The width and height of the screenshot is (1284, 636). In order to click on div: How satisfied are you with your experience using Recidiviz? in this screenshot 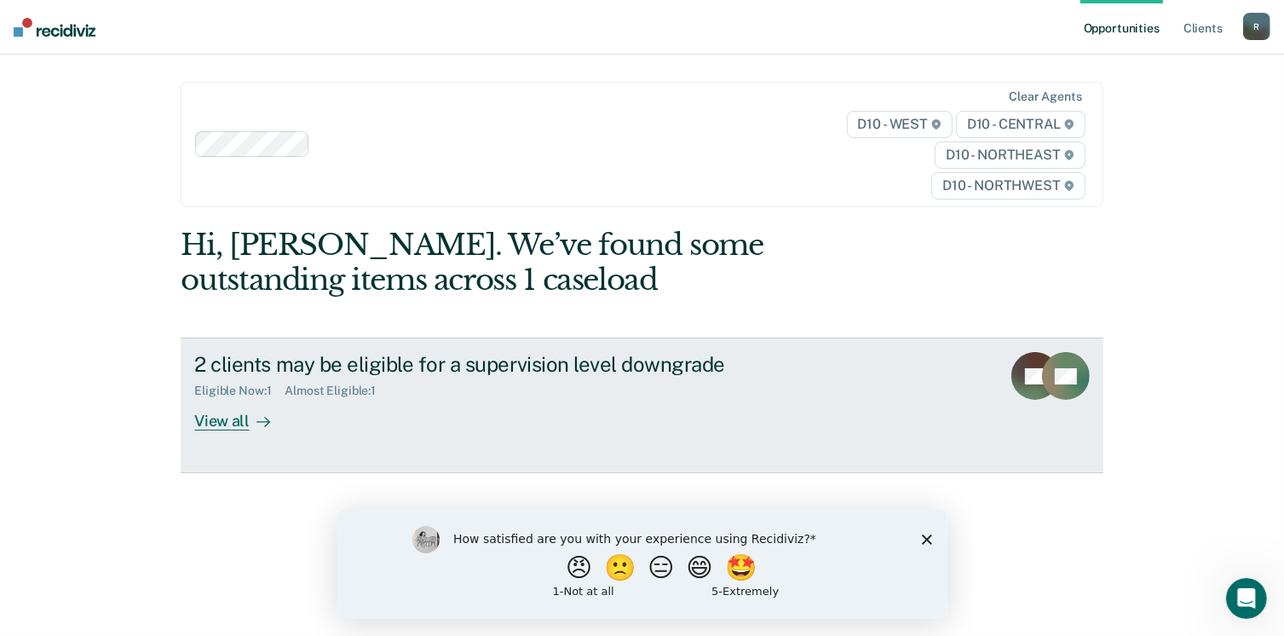, I will do `click(313, 30)`.